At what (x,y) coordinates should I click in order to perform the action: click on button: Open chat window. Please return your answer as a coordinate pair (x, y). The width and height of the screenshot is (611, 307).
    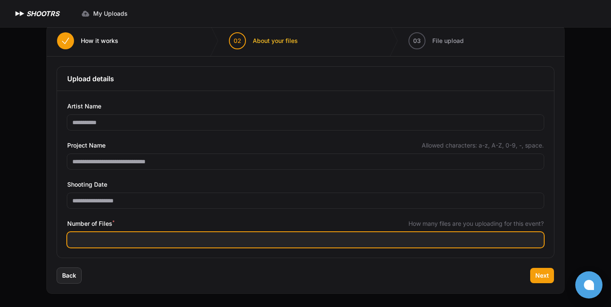
    Looking at the image, I should click on (589, 285).